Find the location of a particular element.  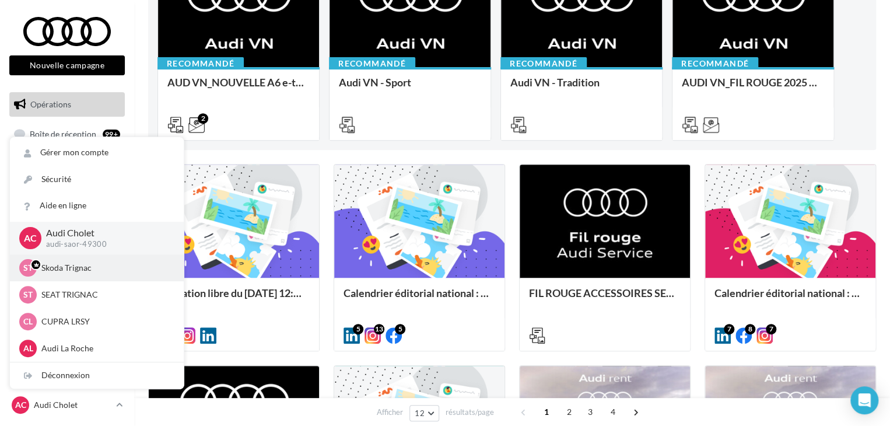

a: Campagnes is located at coordinates (67, 193).